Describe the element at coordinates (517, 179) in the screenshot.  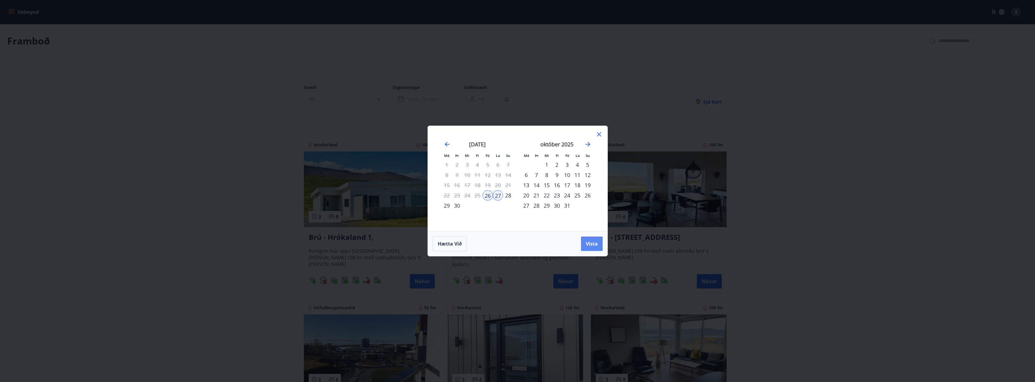
I see `div: Calendar` at that location.